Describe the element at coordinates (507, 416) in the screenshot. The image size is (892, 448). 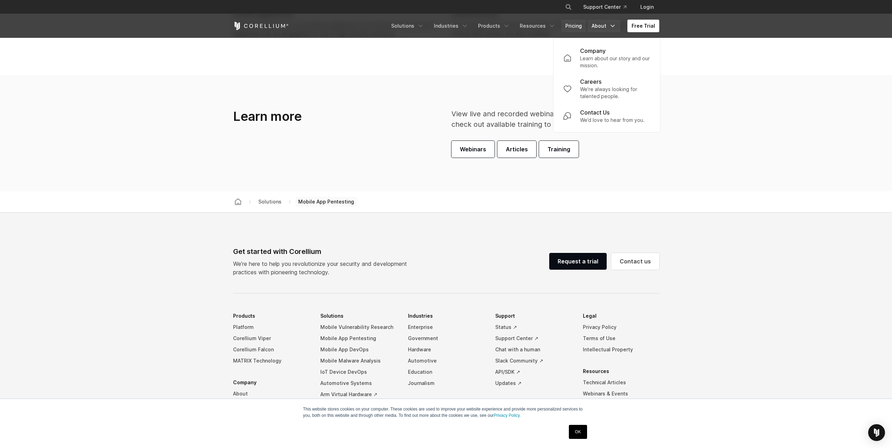
I see `a: Privacy Policy.` at that location.